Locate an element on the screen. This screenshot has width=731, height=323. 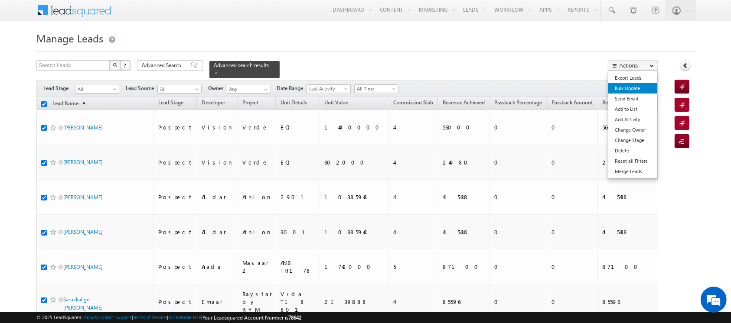
div: 2901 is located at coordinates (298, 197).